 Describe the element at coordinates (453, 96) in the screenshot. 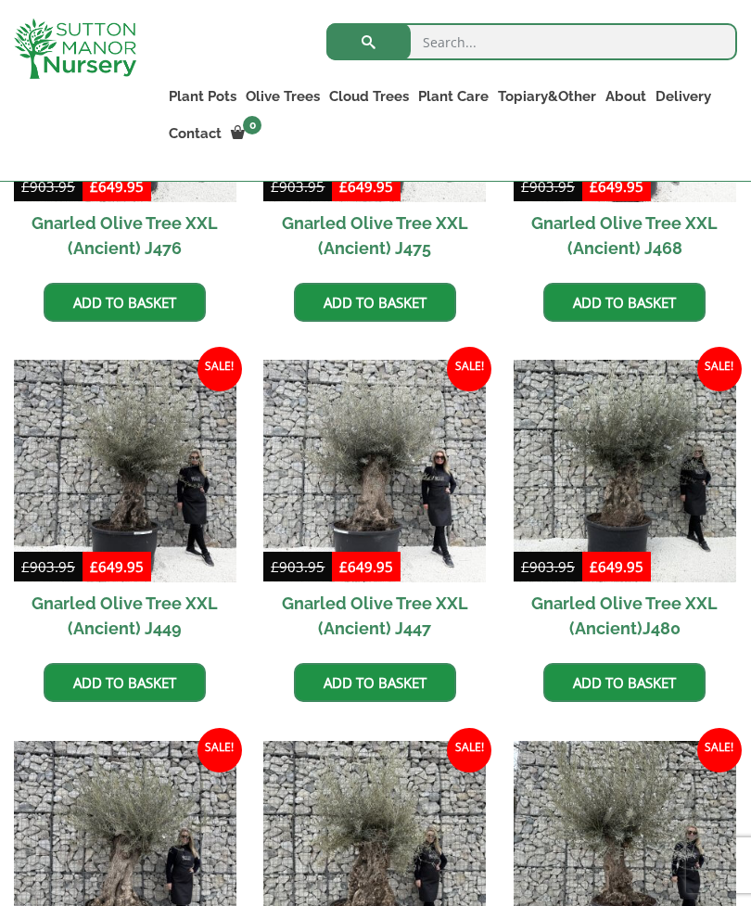

I see `a: Plant Care` at that location.